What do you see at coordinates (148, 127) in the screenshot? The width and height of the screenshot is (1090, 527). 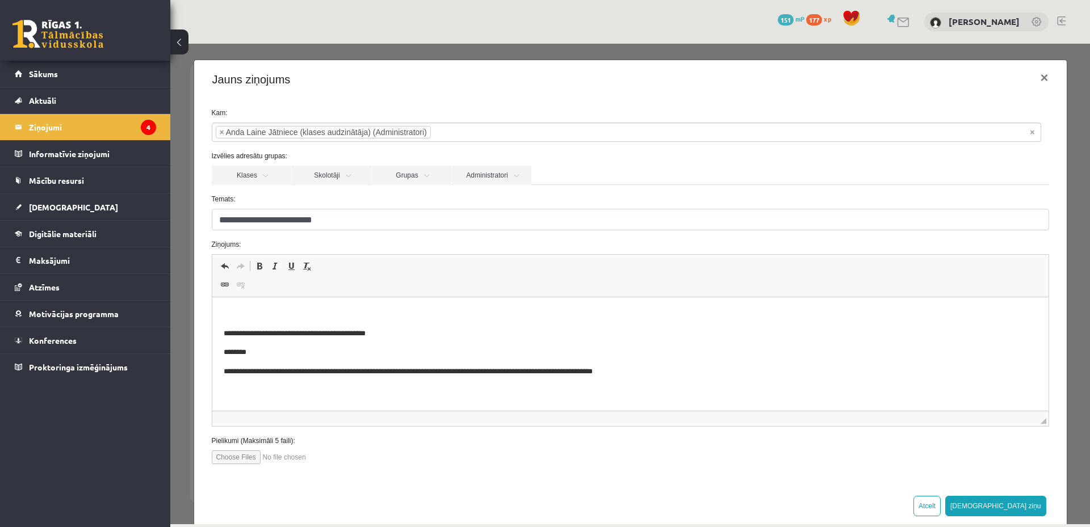 I see `i: 4` at bounding box center [148, 127].